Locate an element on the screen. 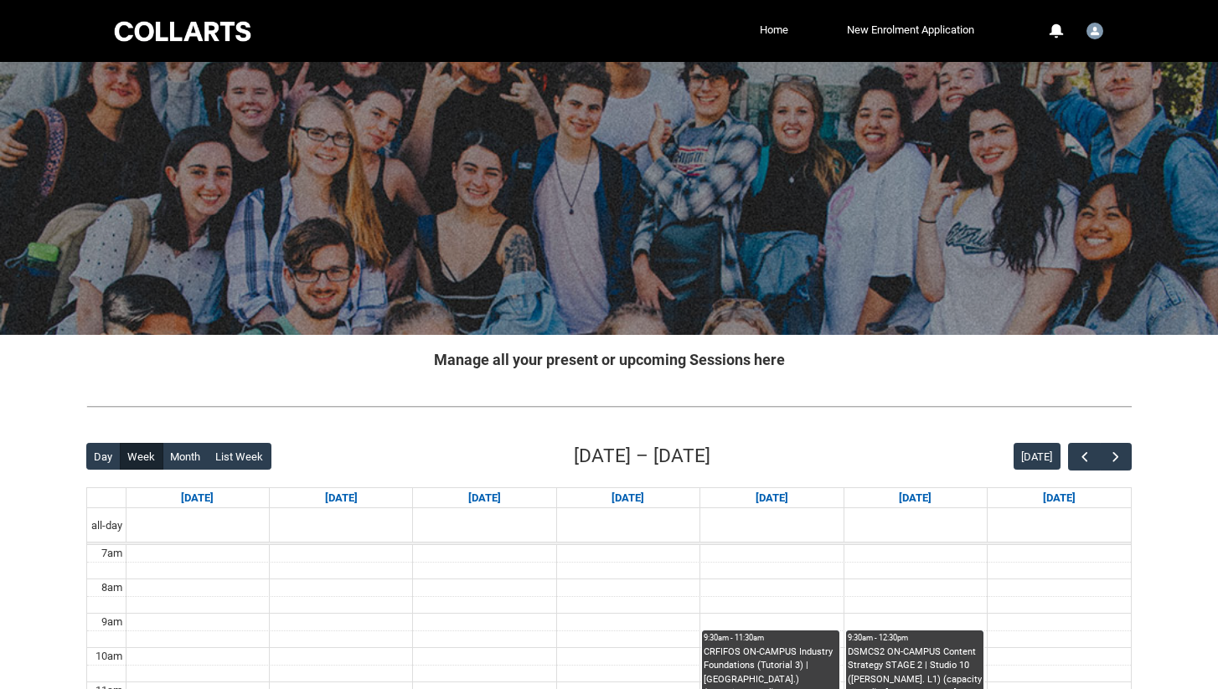 The width and height of the screenshot is (1218, 689). a: Go to September 15, 2025 is located at coordinates (341, 498).